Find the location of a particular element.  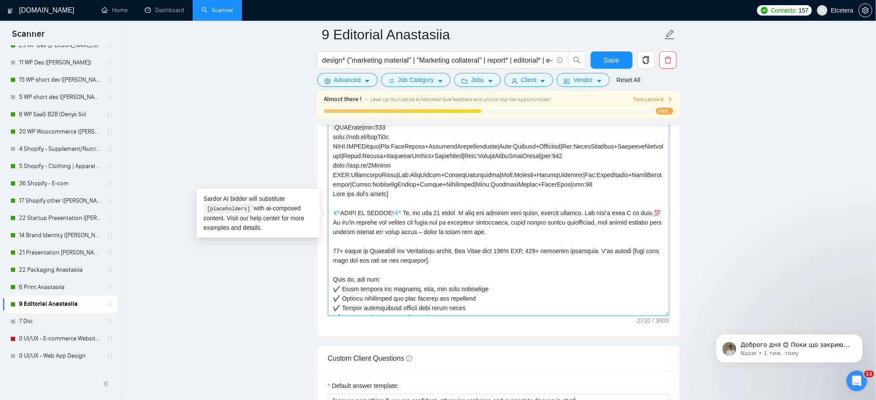

span: Vendor is located at coordinates (583, 80).